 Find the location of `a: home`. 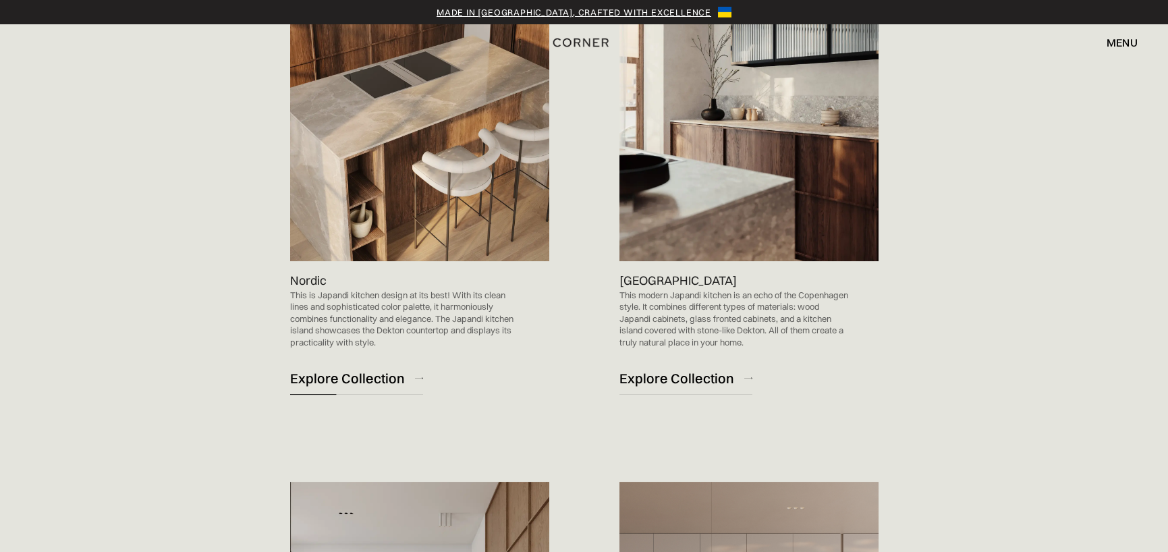

a: home is located at coordinates (583, 42).